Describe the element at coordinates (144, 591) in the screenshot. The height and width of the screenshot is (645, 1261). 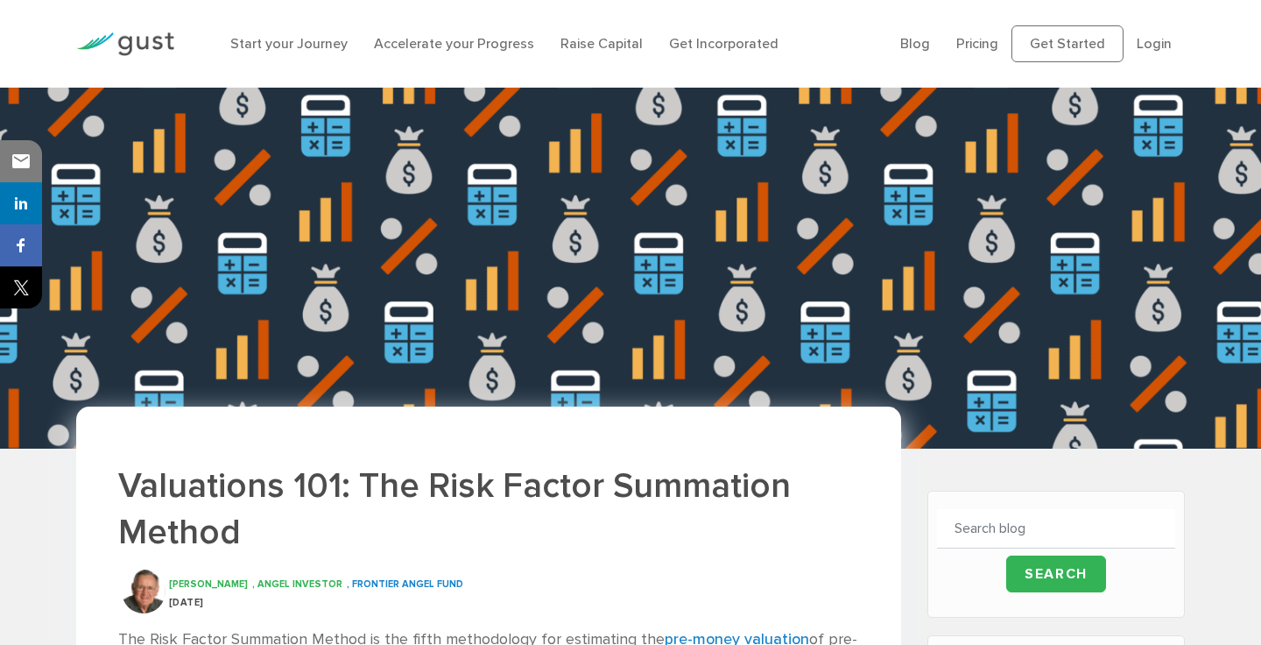
I see `img: Bill Payne` at that location.